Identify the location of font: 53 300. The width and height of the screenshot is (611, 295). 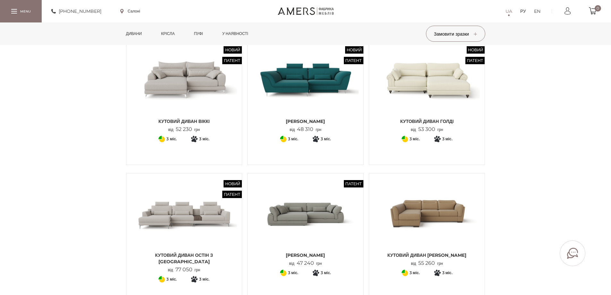
(427, 129).